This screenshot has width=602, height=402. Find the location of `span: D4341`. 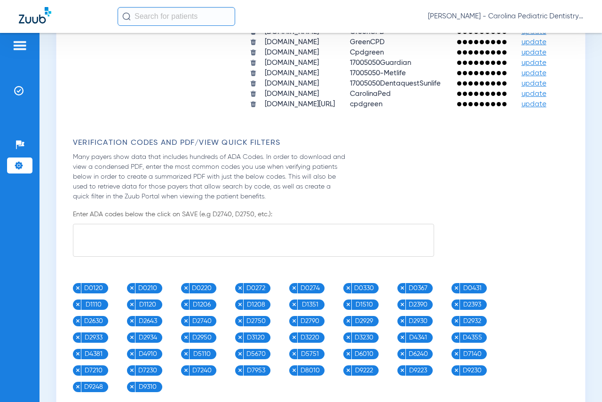

span: D4341 is located at coordinates (418, 338).